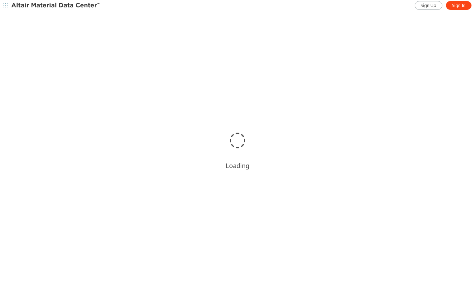 This screenshot has width=475, height=287. What do you see at coordinates (238, 166) in the screenshot?
I see `div: Loading` at bounding box center [238, 166].